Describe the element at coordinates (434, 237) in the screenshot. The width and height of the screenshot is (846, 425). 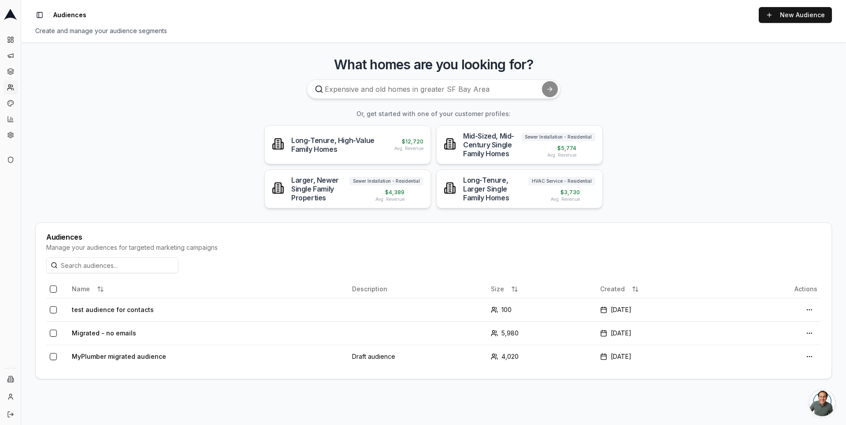
I see `div: Audiences` at that location.